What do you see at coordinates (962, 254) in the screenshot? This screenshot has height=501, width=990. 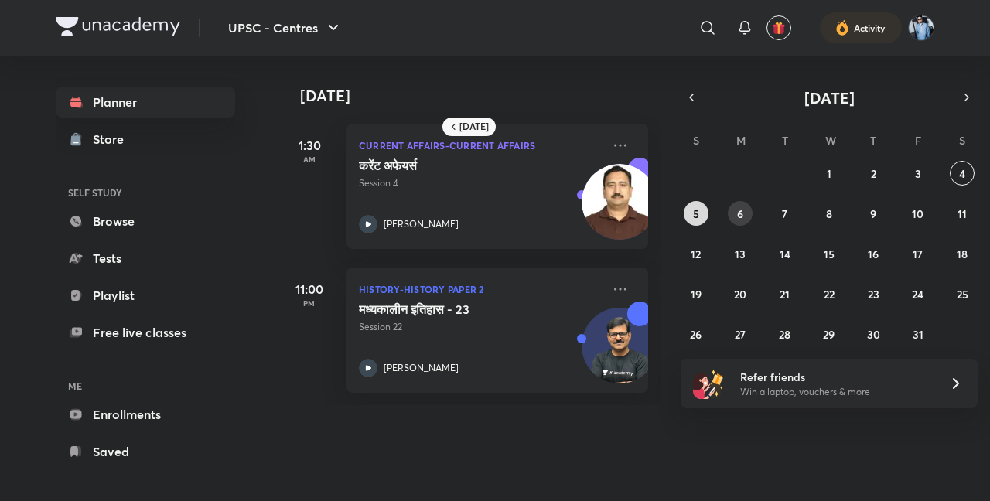 I see `abbr: October 18, 2025` at bounding box center [962, 254].